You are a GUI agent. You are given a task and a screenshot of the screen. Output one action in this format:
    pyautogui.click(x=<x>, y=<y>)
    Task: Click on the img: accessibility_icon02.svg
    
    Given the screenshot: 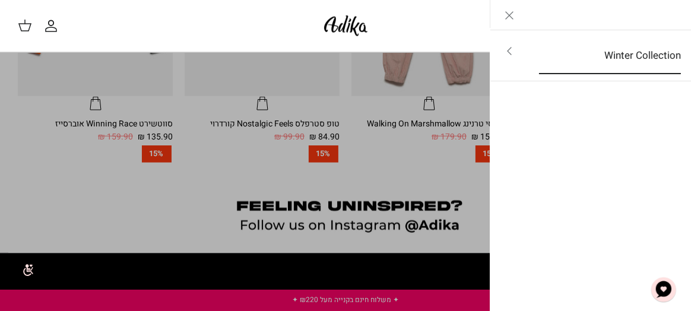 What is the action you would take?
    pyautogui.click(x=25, y=270)
    